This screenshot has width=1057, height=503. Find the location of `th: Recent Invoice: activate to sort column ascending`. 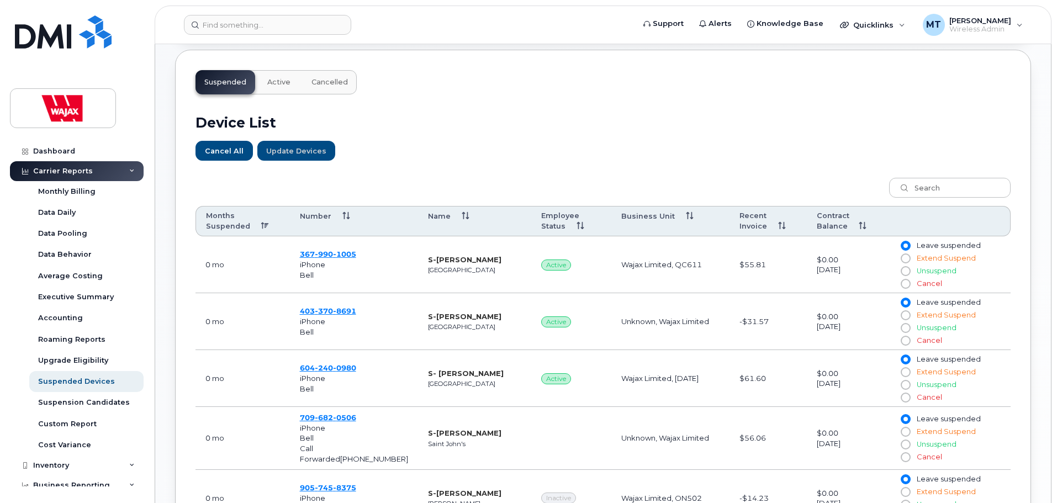

th: Recent Invoice: activate to sort column ascending is located at coordinates (768, 221).